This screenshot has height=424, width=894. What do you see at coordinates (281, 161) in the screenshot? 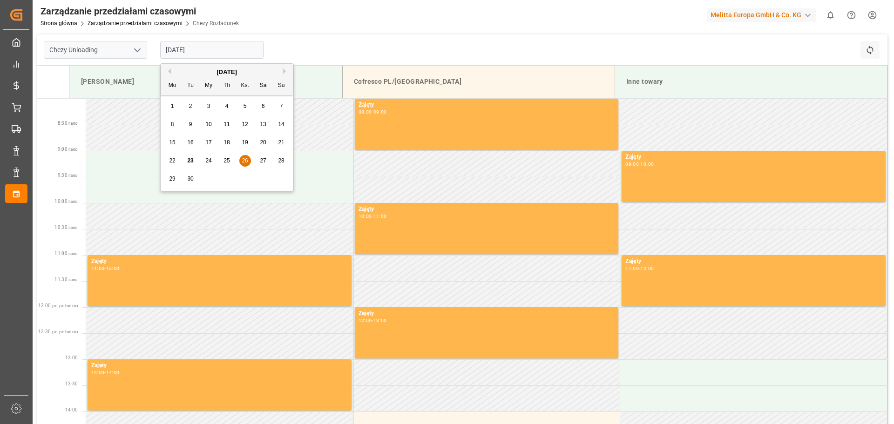
I see `div: Wybierz niedzielę, 28 września 2025 r.` at bounding box center [281, 161].